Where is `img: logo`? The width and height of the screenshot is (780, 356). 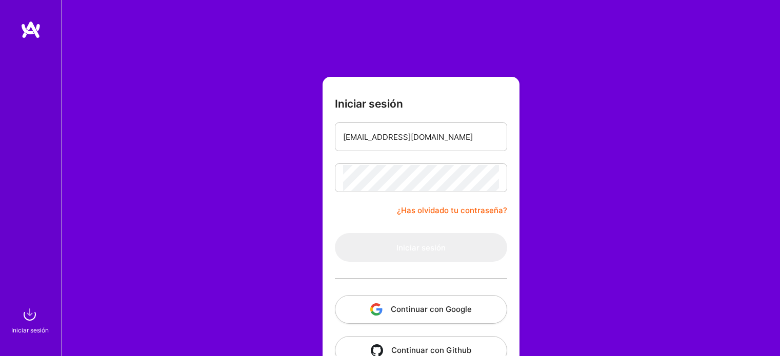 img: logo is located at coordinates (31, 30).